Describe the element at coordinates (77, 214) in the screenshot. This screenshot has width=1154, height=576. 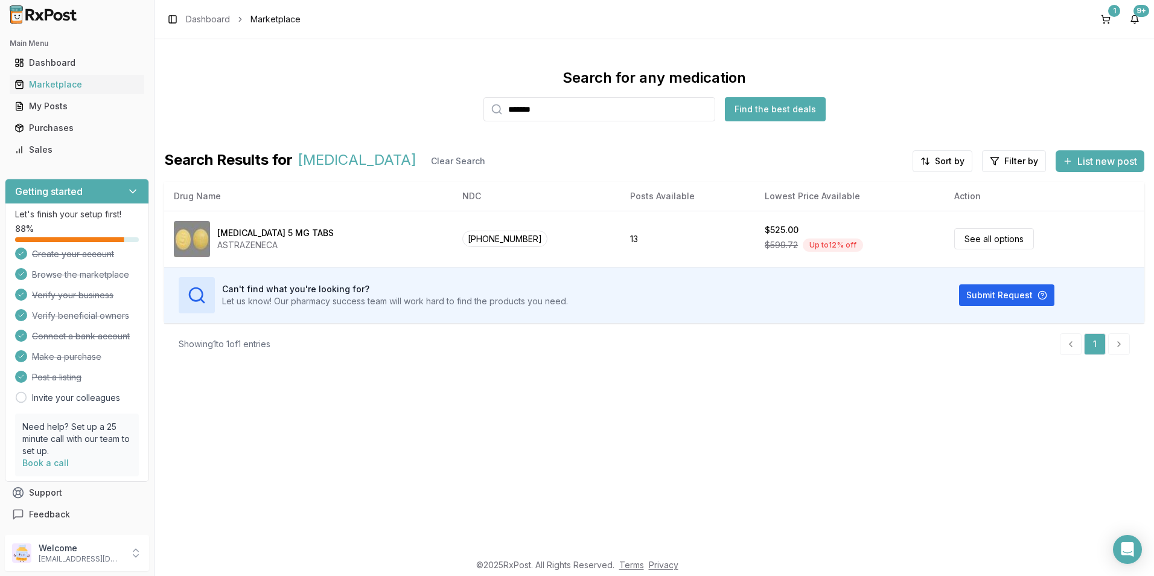
I see `p: Let's finish your setup first!` at that location.